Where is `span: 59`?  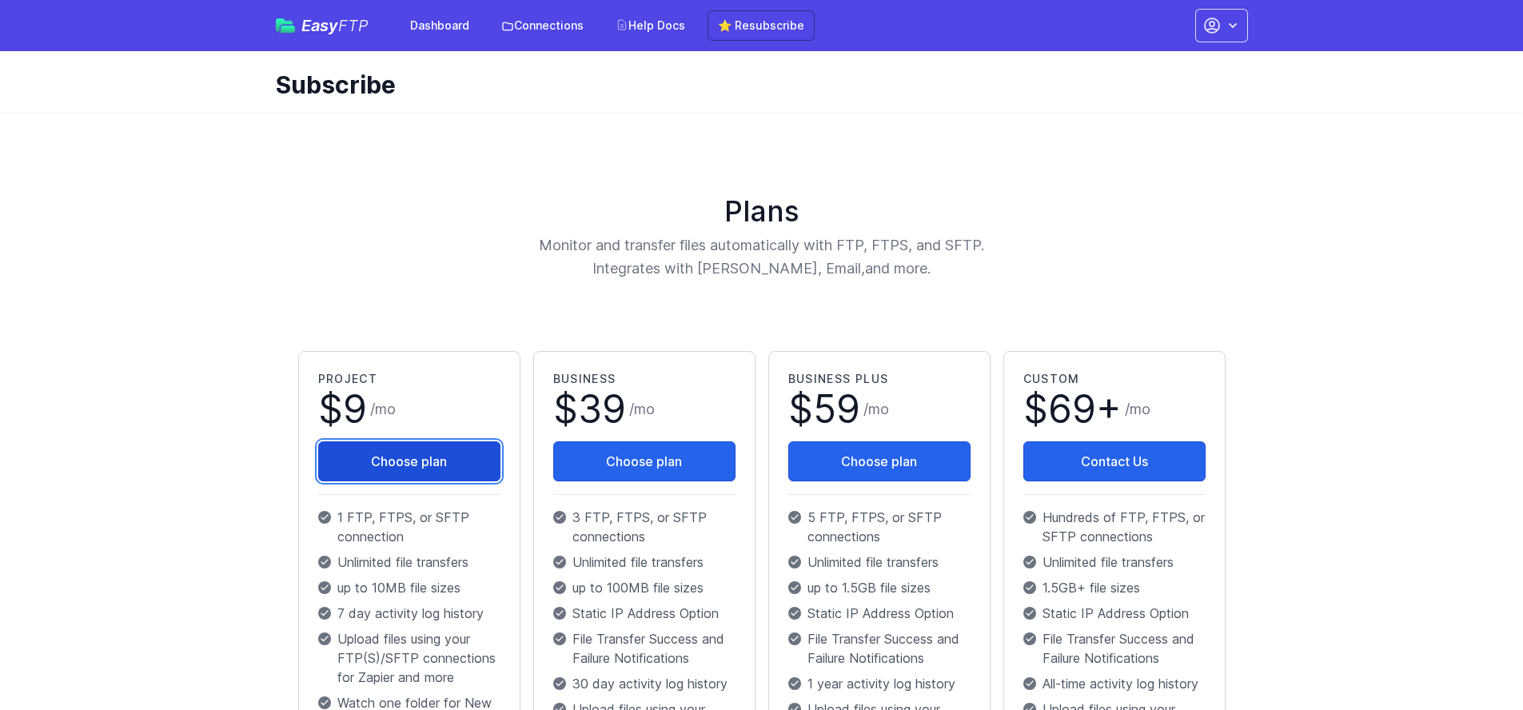
span: 59 is located at coordinates (836, 409).